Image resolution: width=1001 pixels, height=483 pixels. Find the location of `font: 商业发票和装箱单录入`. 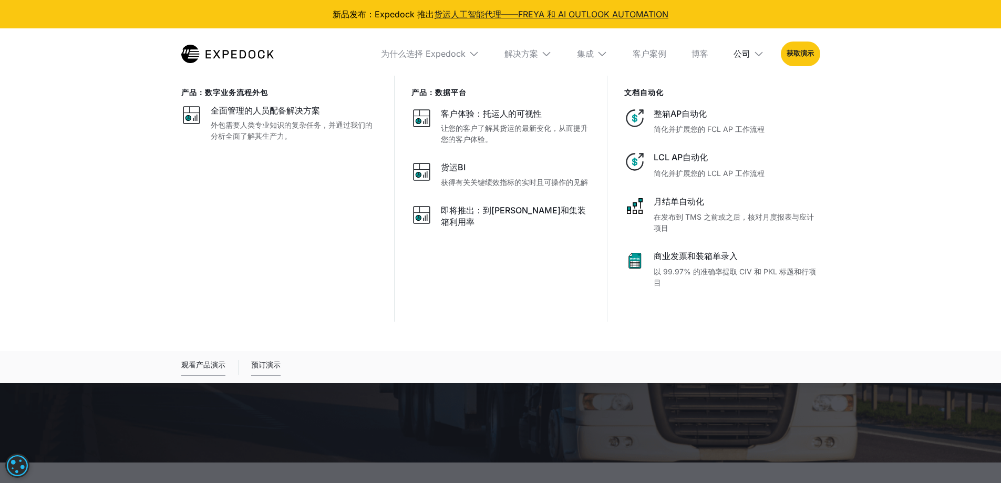

font: 商业发票和装箱单录入 is located at coordinates (695, 256).